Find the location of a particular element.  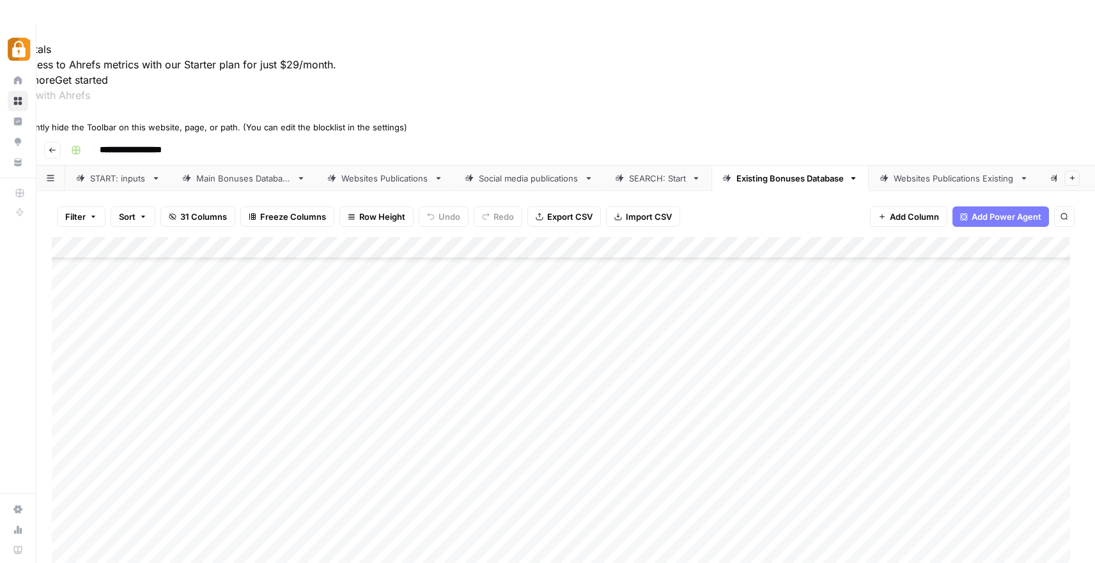

a: Usage is located at coordinates (18, 530).